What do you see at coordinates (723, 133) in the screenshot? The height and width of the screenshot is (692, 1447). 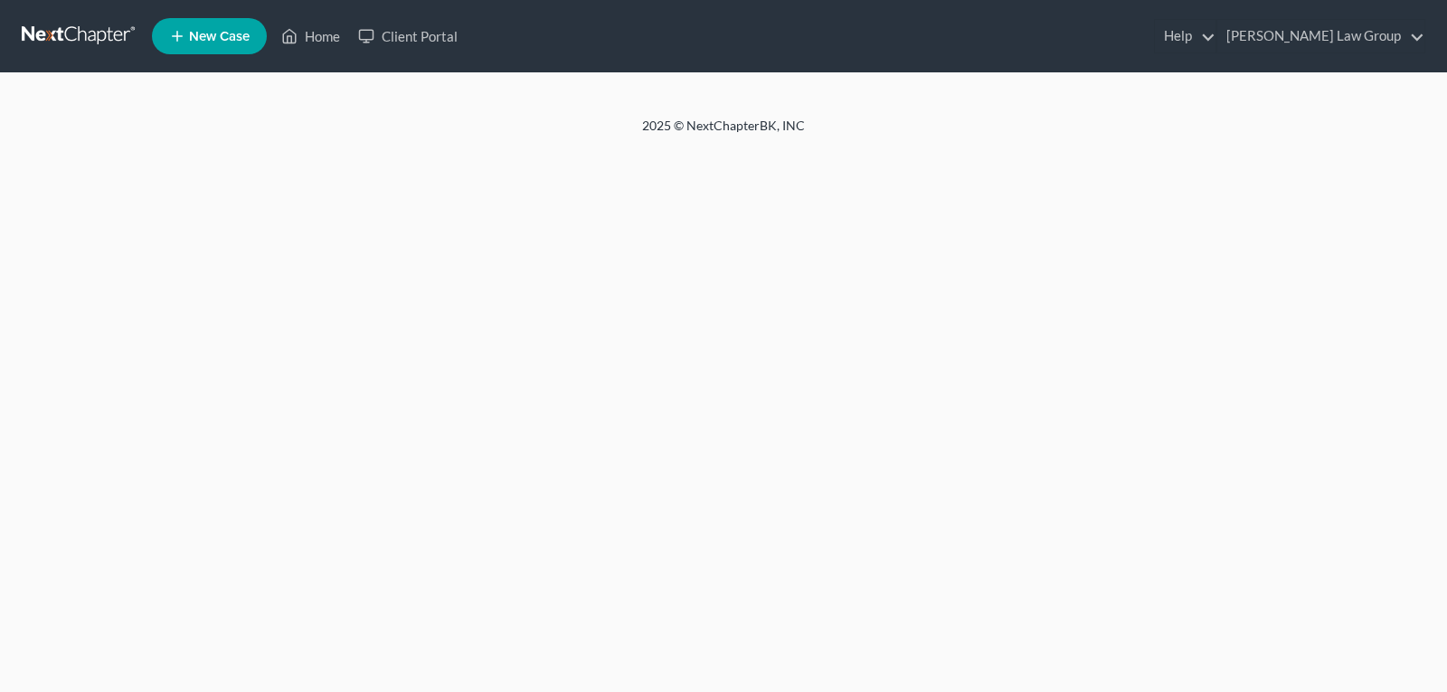 I see `div: 2025 © NextChapterBK, INC` at bounding box center [723, 133].